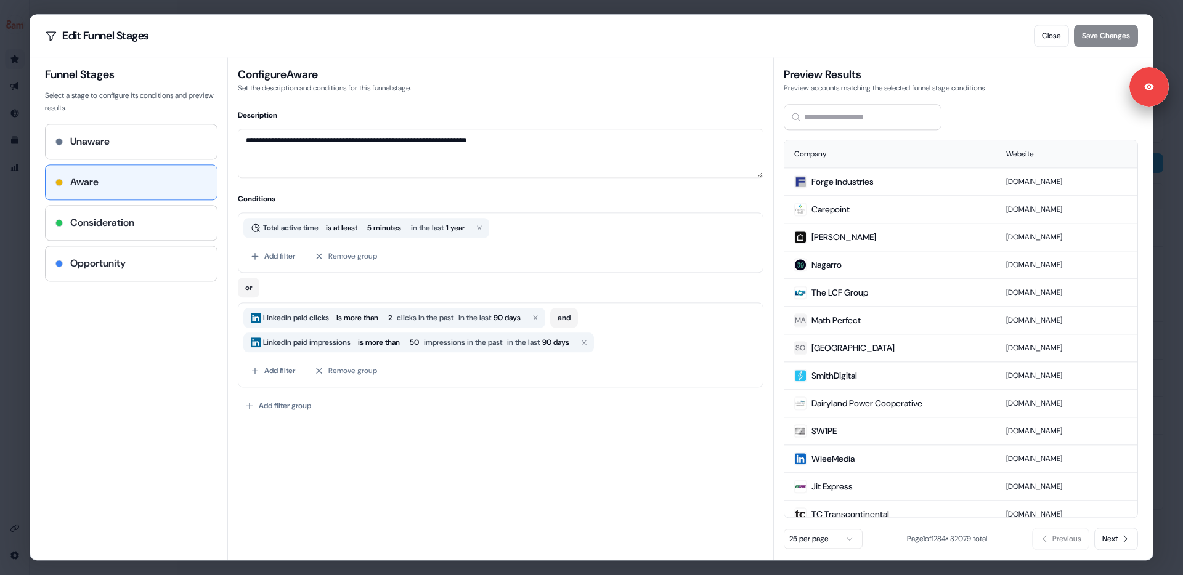 This screenshot has height=575, width=1183. I want to click on button: Add filter group, so click(278, 406).